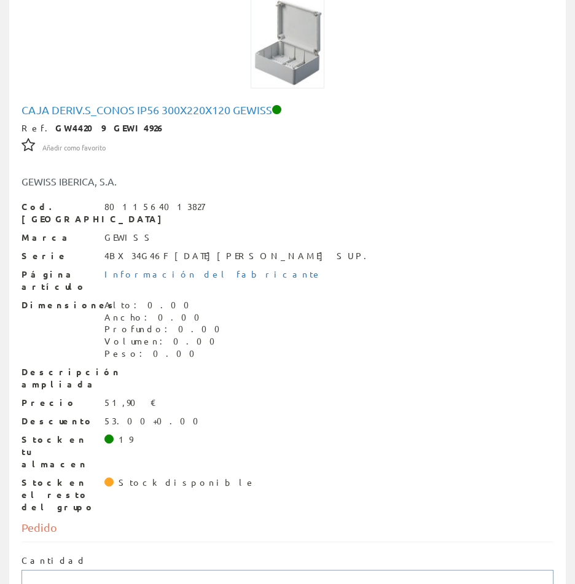 This screenshot has width=575, height=584. I want to click on span: Precio, so click(58, 403).